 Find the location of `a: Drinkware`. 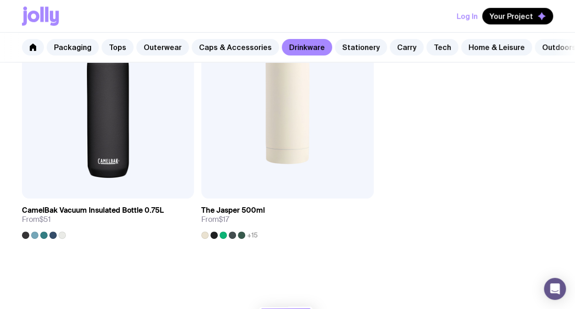

a: Drinkware is located at coordinates (307, 47).